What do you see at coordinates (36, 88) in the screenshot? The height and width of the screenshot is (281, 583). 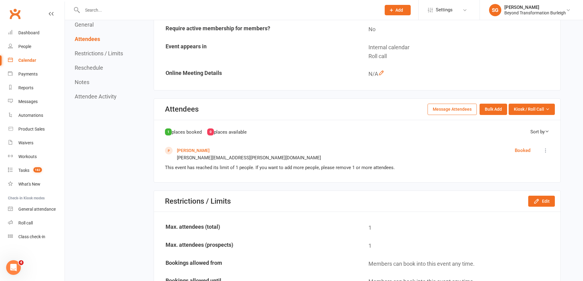 I see `a: Reports` at bounding box center [36, 88].